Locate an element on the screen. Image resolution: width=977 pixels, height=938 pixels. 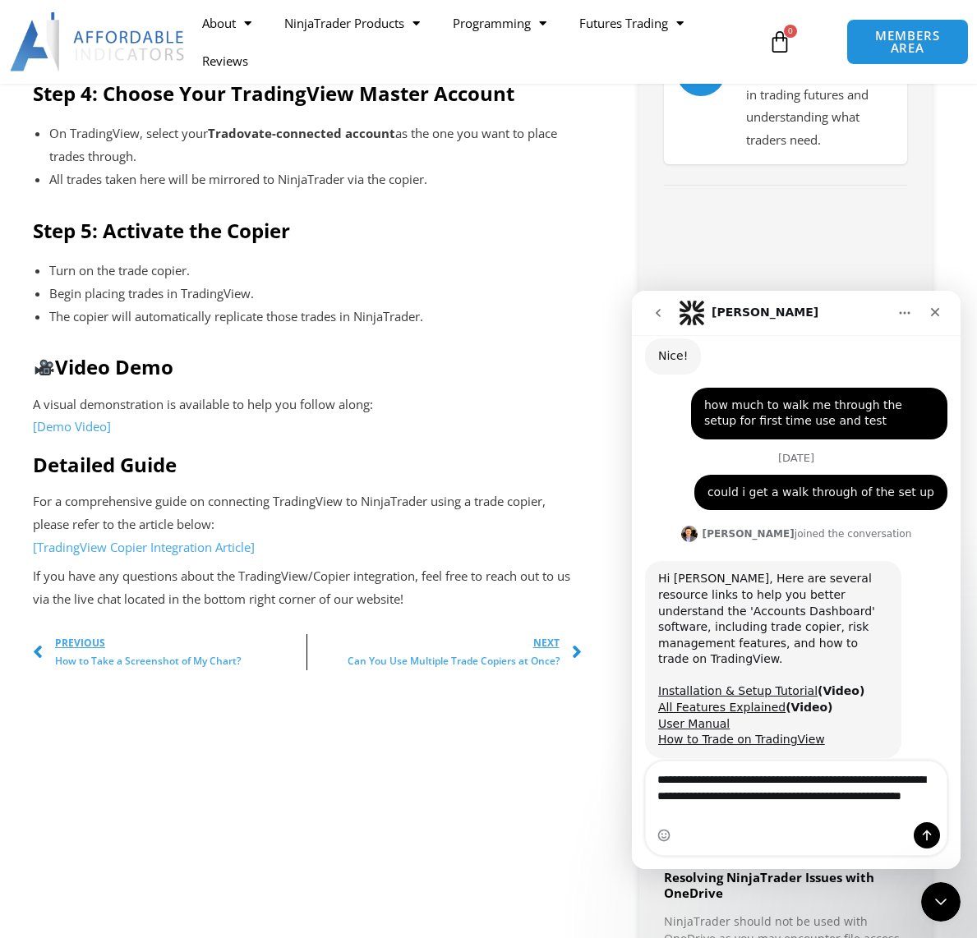
h2: Video Demo is located at coordinates (307, 366).